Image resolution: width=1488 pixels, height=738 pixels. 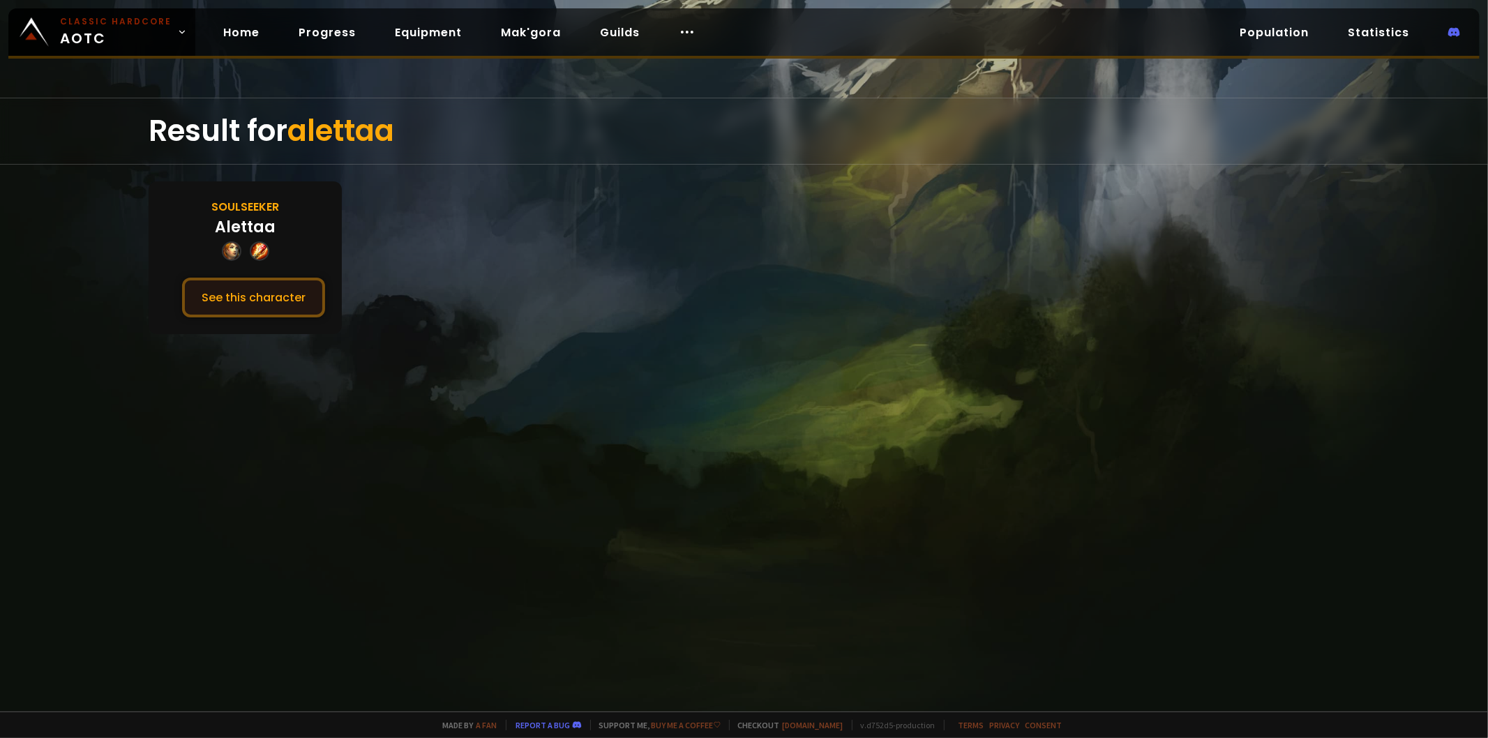 I want to click on a: Progress, so click(x=327, y=32).